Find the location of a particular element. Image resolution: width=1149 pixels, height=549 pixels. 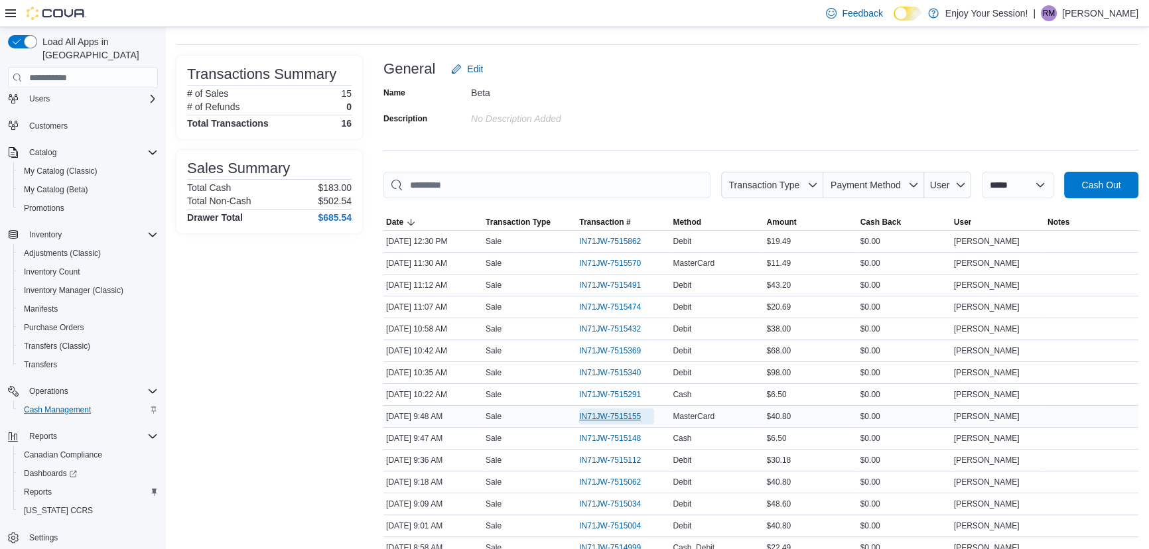

span: Catalog is located at coordinates (91, 153).